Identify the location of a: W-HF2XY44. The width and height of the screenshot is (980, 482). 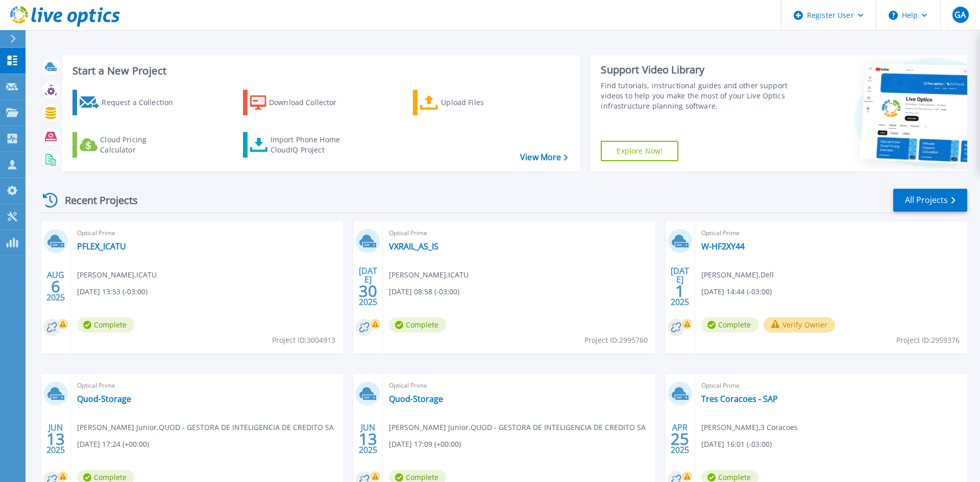
(723, 247).